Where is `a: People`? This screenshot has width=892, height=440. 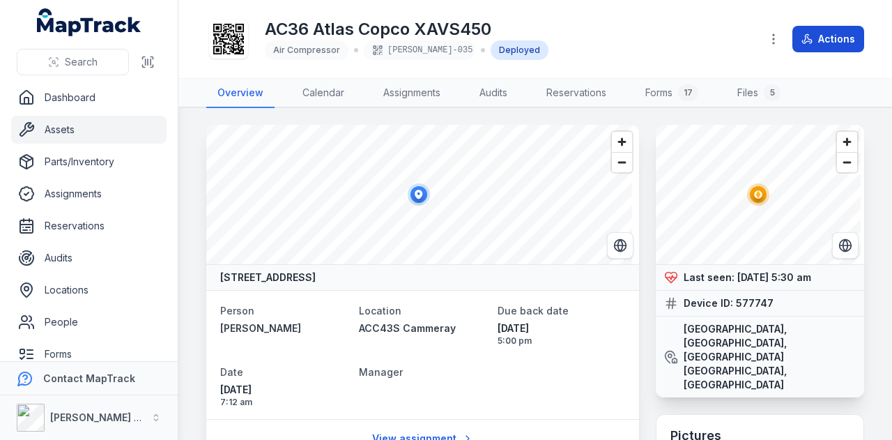
a: People is located at coordinates (88, 322).